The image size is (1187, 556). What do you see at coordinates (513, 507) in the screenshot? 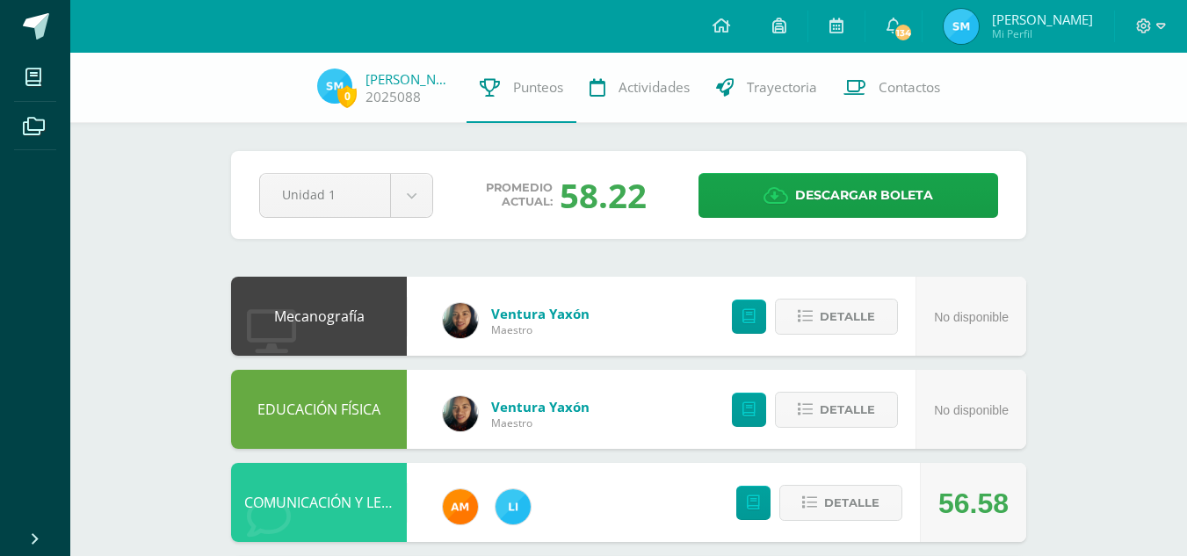
I see `img: 82db8514da6684604140fa9c57ab291b.png` at bounding box center [513, 507].